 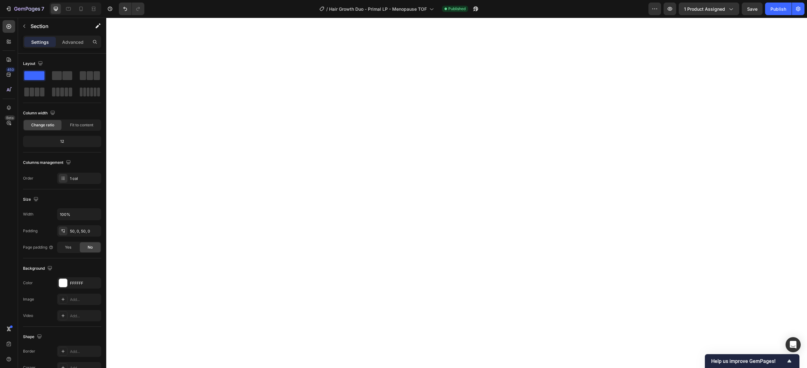 What do you see at coordinates (709, 9) in the screenshot?
I see `button: 1 product assigned` at bounding box center [709, 9].